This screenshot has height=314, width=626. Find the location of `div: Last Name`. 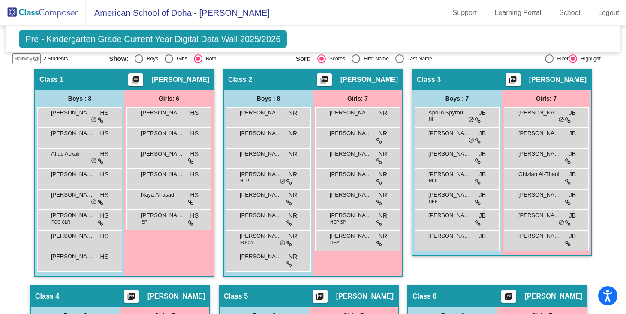

div: Last Name is located at coordinates (418, 59).